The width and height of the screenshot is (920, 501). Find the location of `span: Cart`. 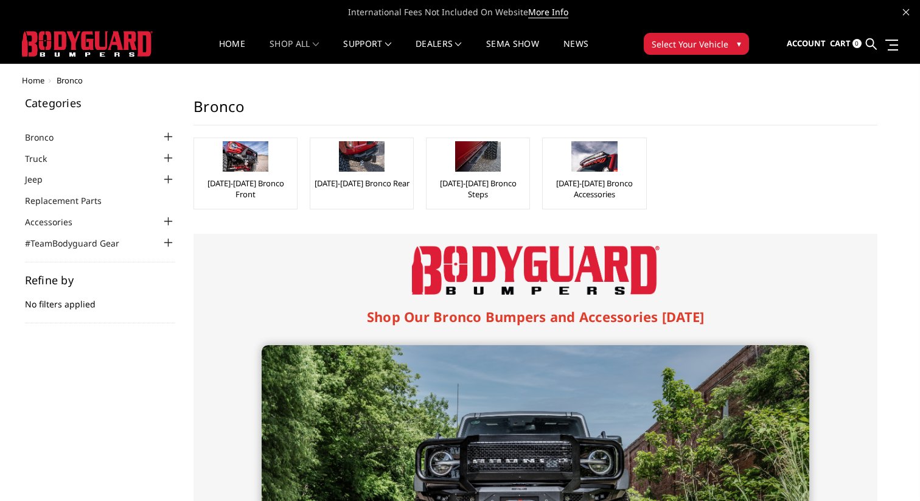

span: Cart is located at coordinates (840, 43).